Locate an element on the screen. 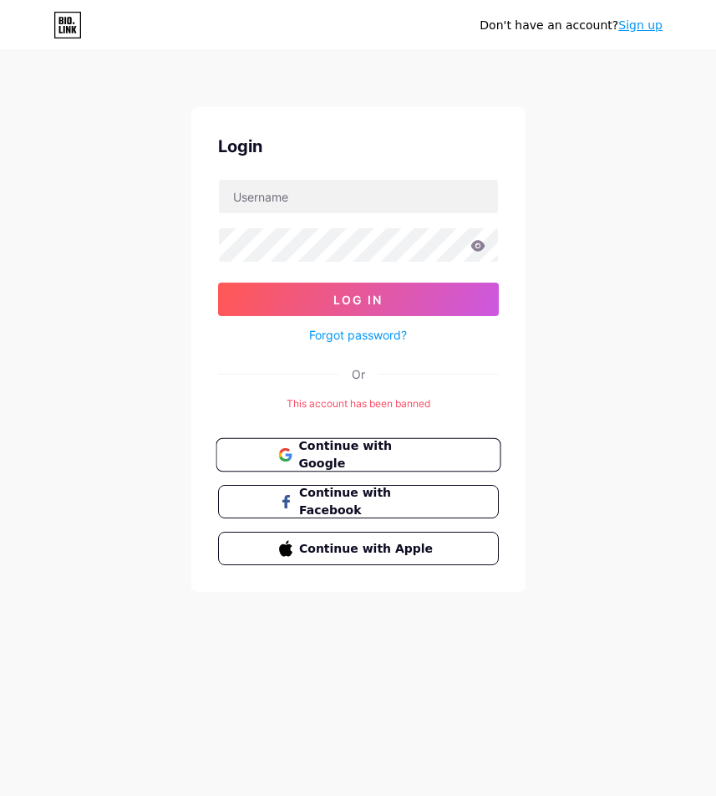 This screenshot has width=716, height=796. span: Continue with Facebook is located at coordinates (368, 502).